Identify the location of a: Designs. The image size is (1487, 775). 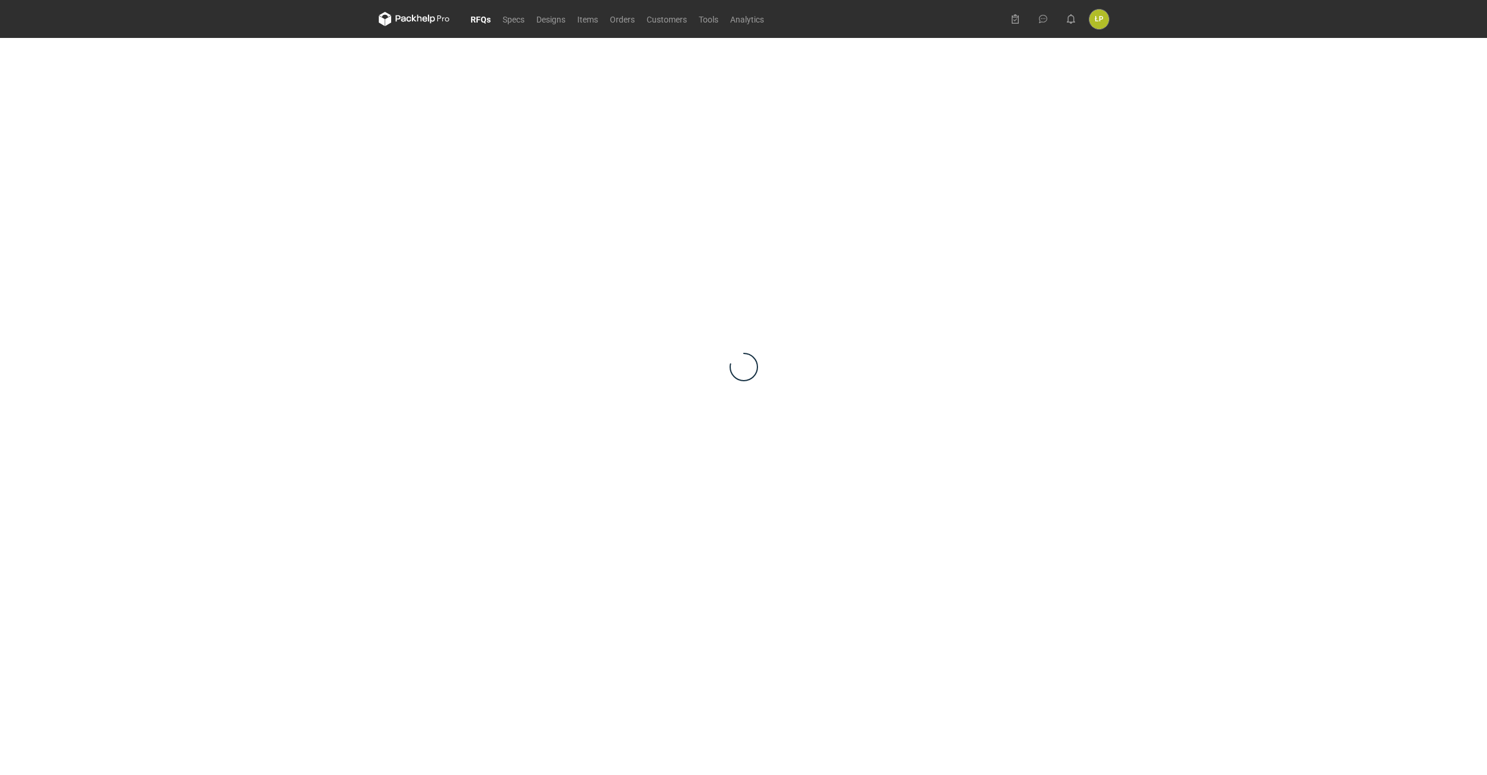
(551, 19).